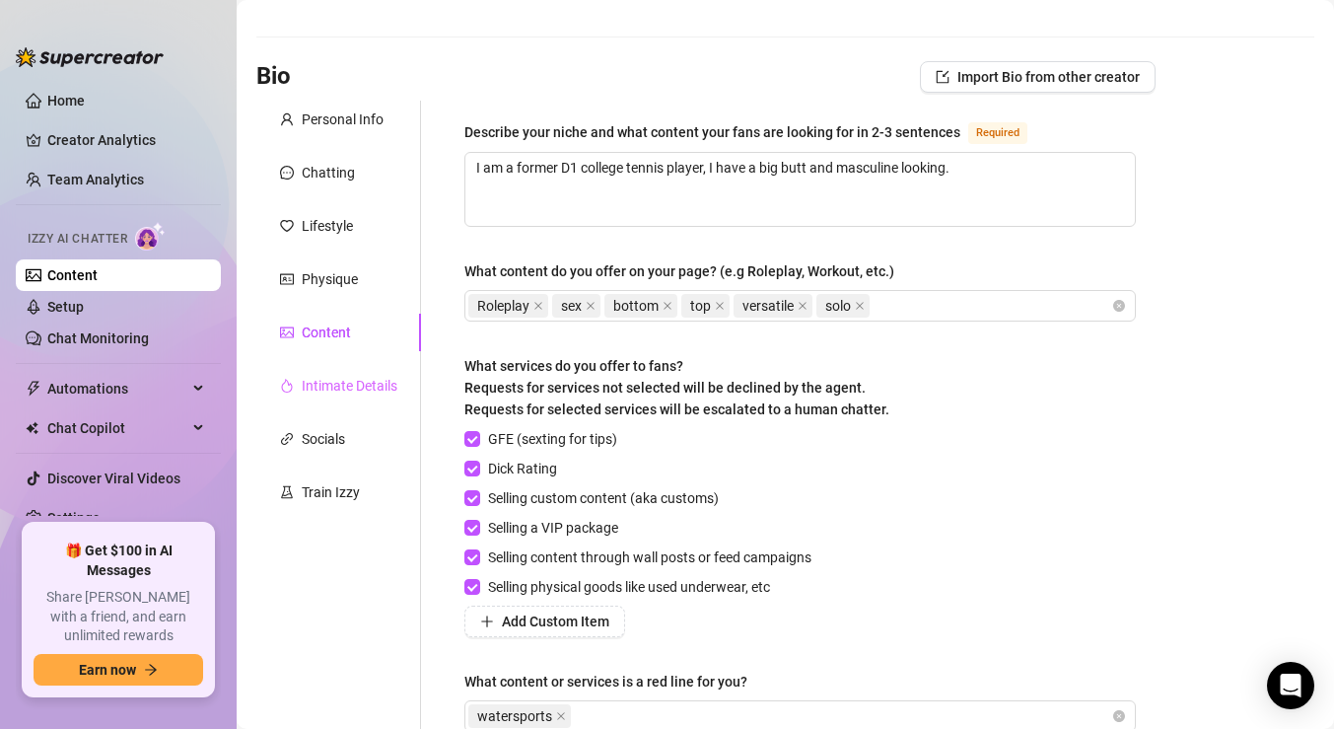 The width and height of the screenshot is (1334, 729). I want to click on span: Chat Copilot, so click(117, 428).